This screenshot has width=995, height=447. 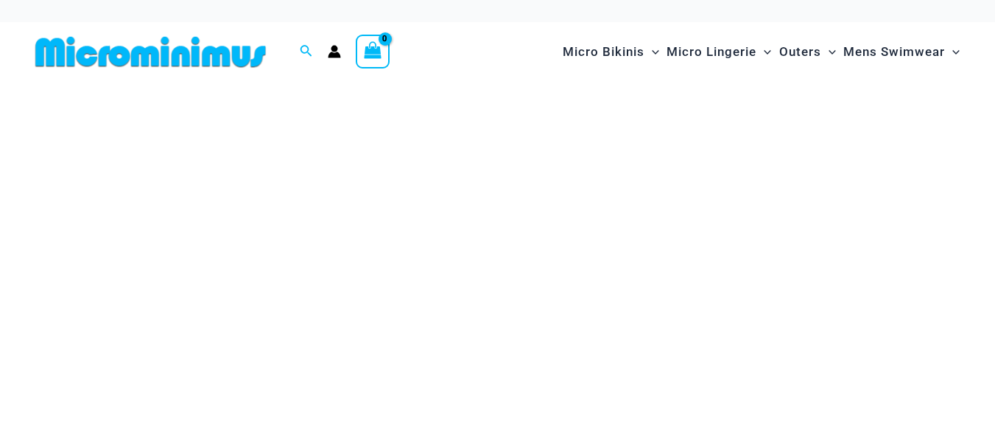 I want to click on a: Micro LingerieMenu ToggleMenu Toggle, so click(x=719, y=52).